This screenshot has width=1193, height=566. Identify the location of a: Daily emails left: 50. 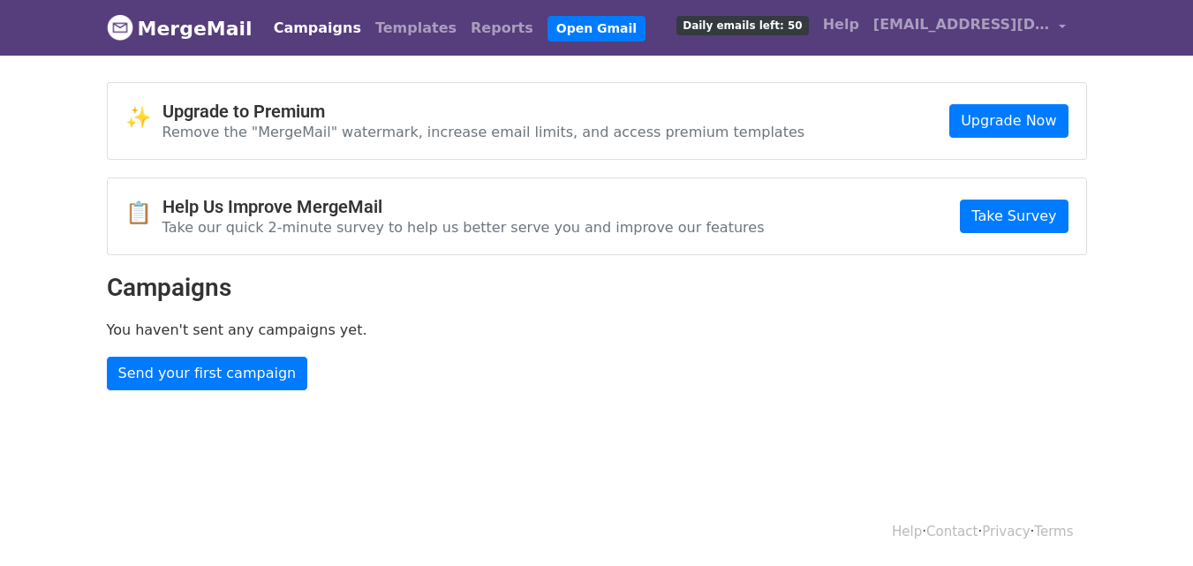
(742, 25).